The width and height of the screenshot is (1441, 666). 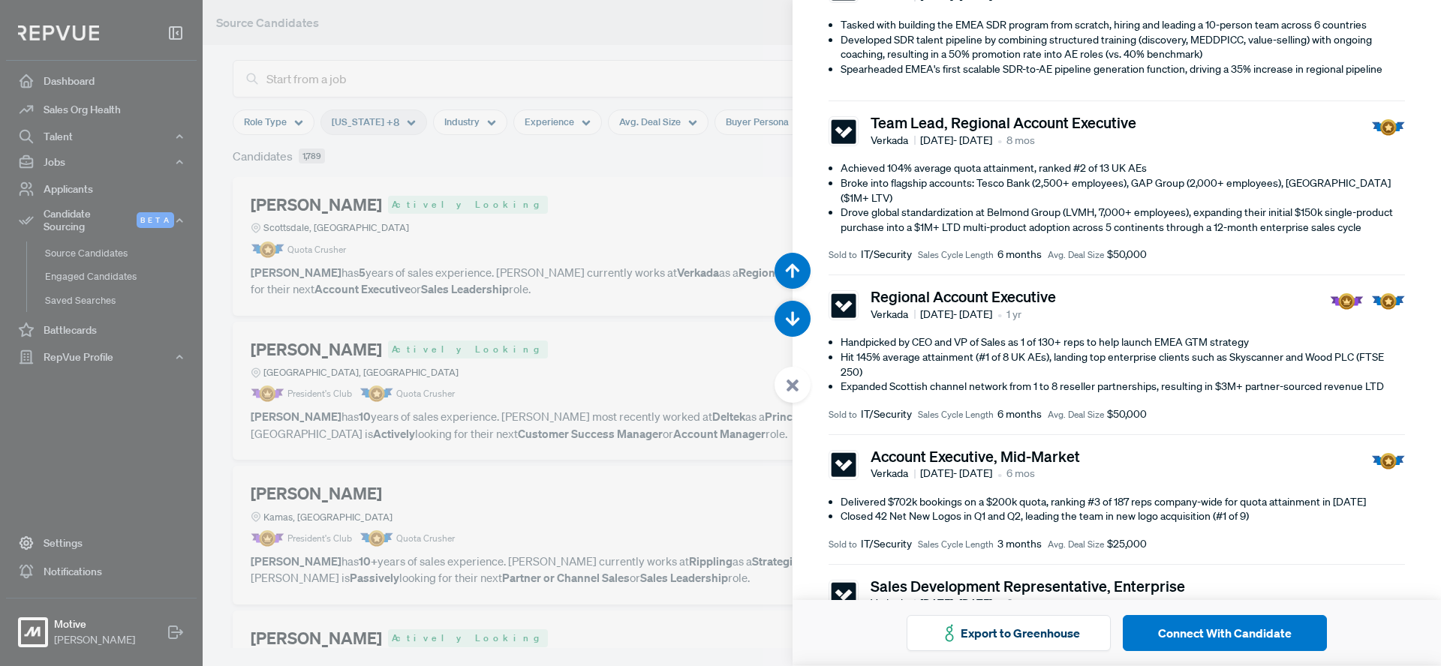 What do you see at coordinates (1003, 122) in the screenshot?
I see `h5: Team Lead, Regional Account Executive` at bounding box center [1003, 122].